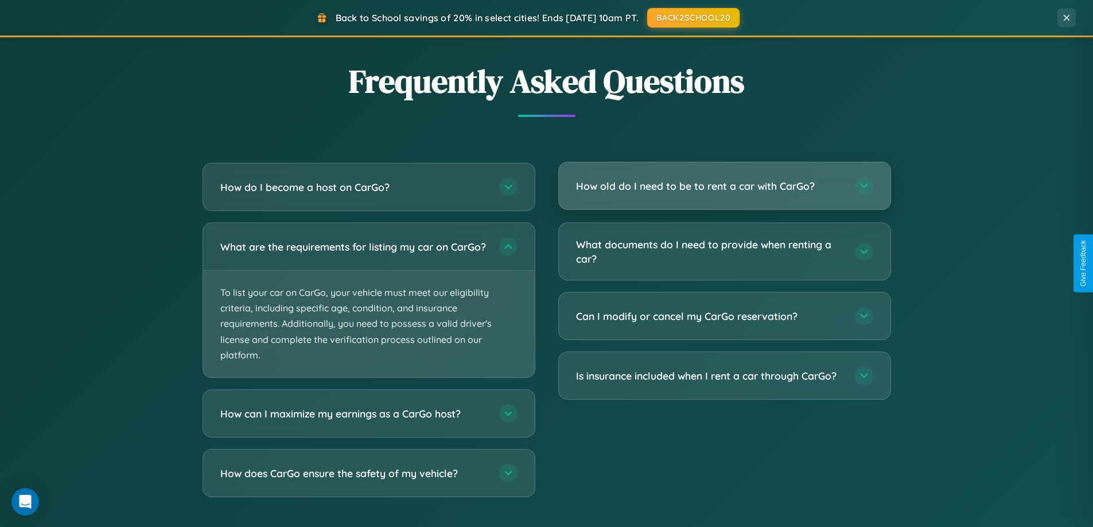 The width and height of the screenshot is (1093, 527). Describe the element at coordinates (710, 376) in the screenshot. I see `h3: Is insurance included when I rent a car through CarGo?` at that location.